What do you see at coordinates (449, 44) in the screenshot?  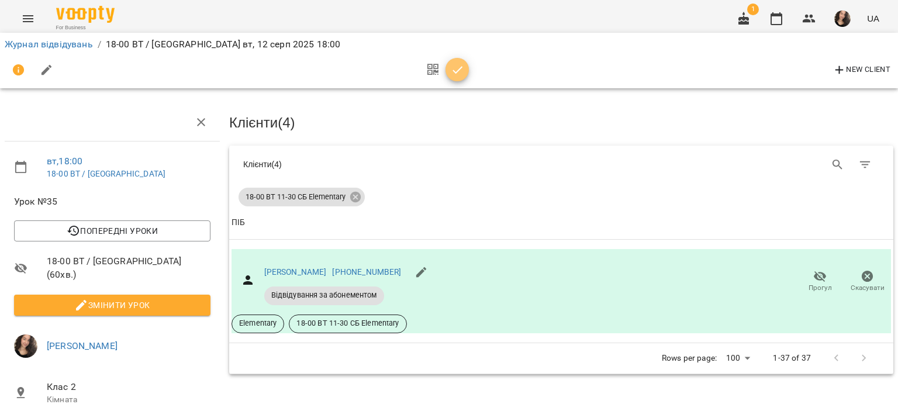 I see `nav: breadcrumb` at bounding box center [449, 44].